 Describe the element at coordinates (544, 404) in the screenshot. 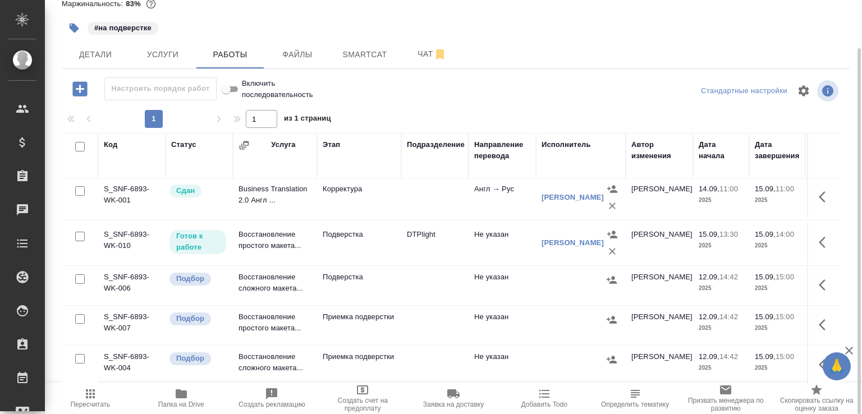

I see `span: Добавить Todo` at that location.